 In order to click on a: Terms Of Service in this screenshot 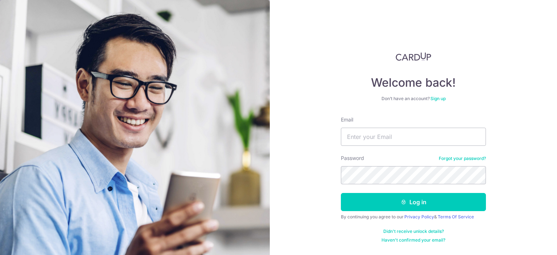, I will do `click(456, 217)`.